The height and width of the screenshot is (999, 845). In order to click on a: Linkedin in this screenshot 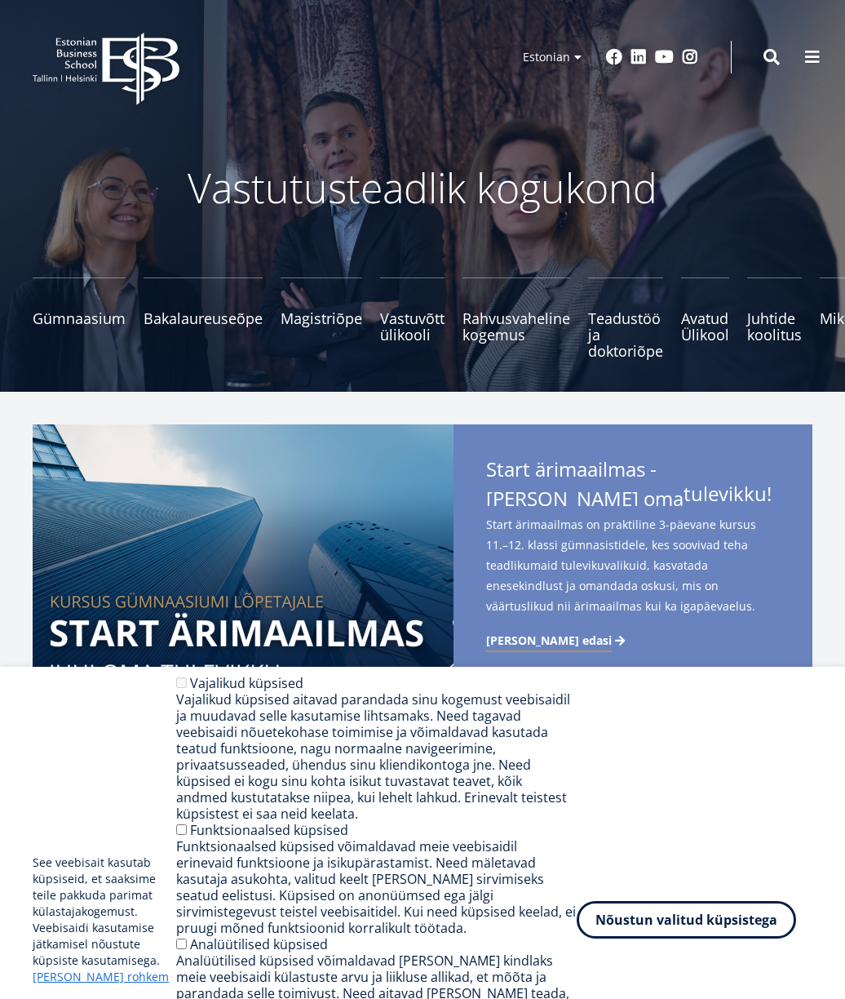, I will do `click(639, 57)`.